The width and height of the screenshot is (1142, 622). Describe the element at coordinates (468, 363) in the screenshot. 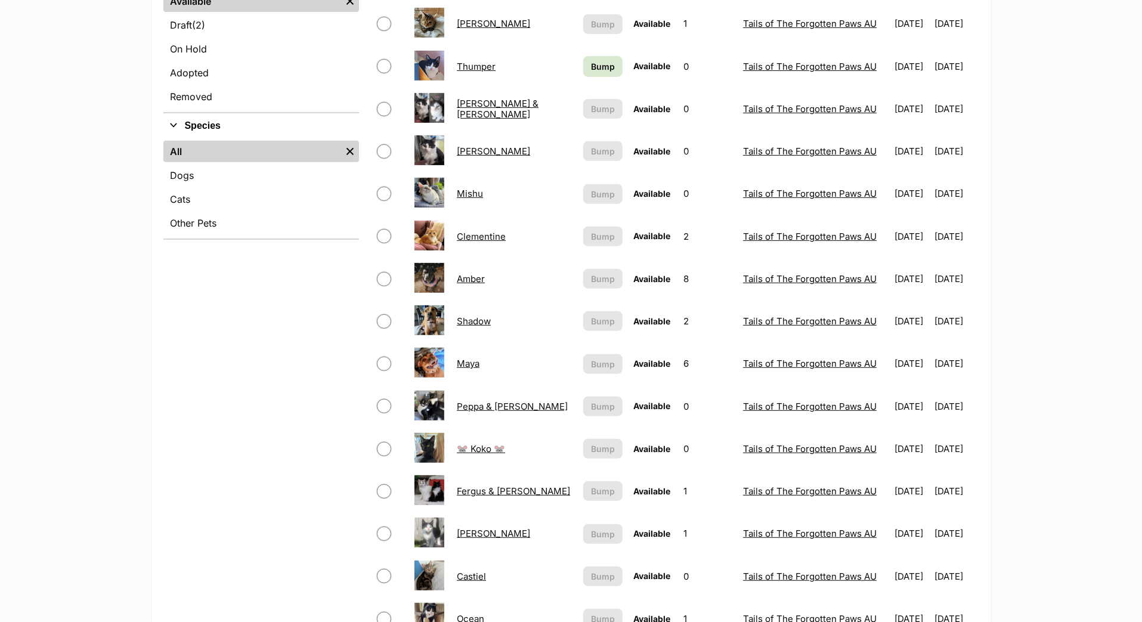

I see `a: Maya` at that location.